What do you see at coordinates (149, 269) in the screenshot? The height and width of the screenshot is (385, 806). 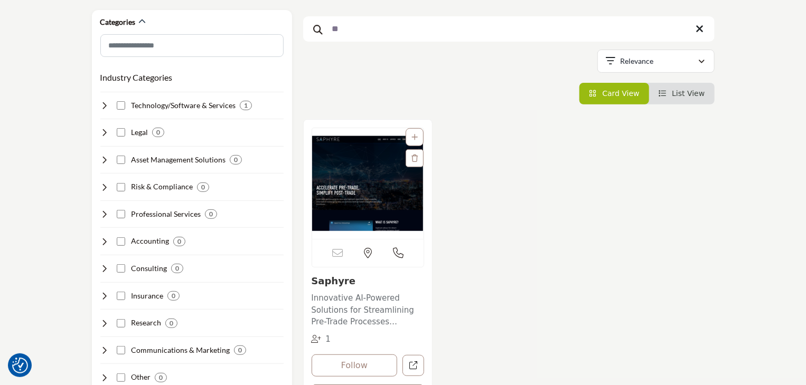 I see `h4: Consulting: Providing strategic, operational, and technical consulting services to securities ind...` at bounding box center [149, 269].